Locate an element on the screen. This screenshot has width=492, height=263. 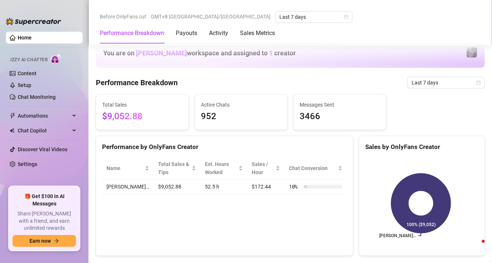
td: $9,052.88 is located at coordinates (177, 187).